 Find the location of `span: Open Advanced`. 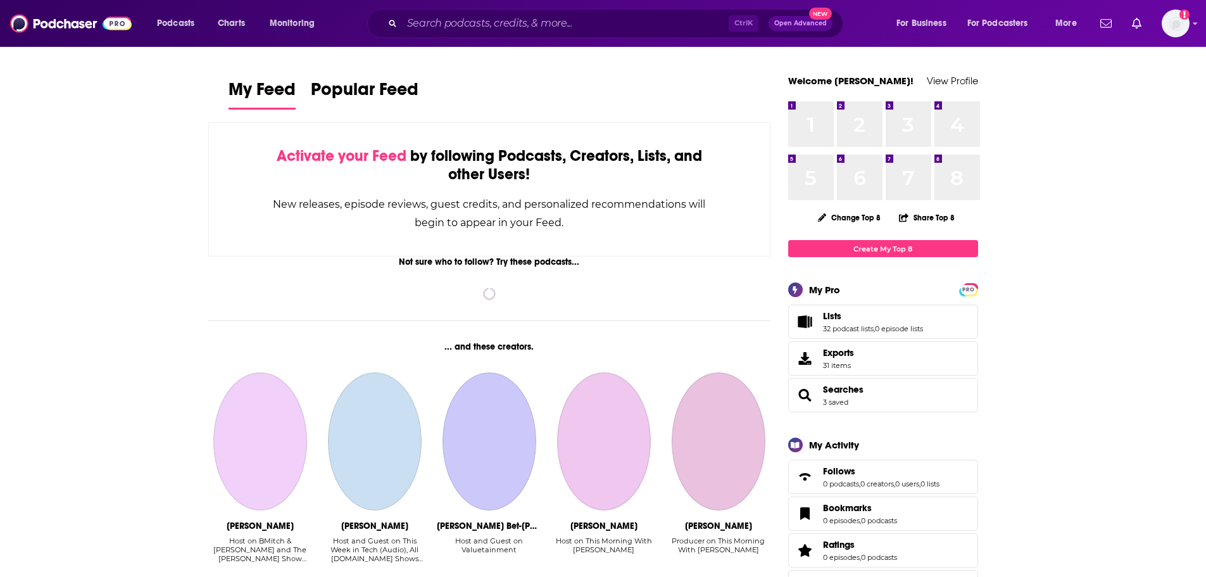

span: Open Advanced is located at coordinates (801, 23).